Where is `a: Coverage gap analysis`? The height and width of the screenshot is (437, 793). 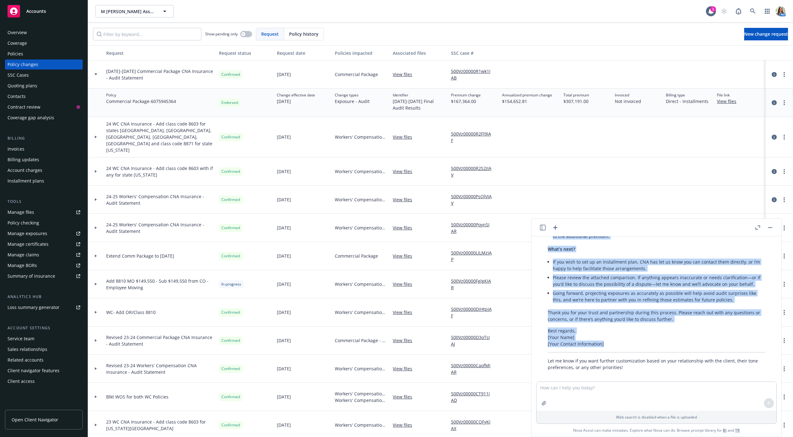 a: Coverage gap analysis is located at coordinates (44, 118).